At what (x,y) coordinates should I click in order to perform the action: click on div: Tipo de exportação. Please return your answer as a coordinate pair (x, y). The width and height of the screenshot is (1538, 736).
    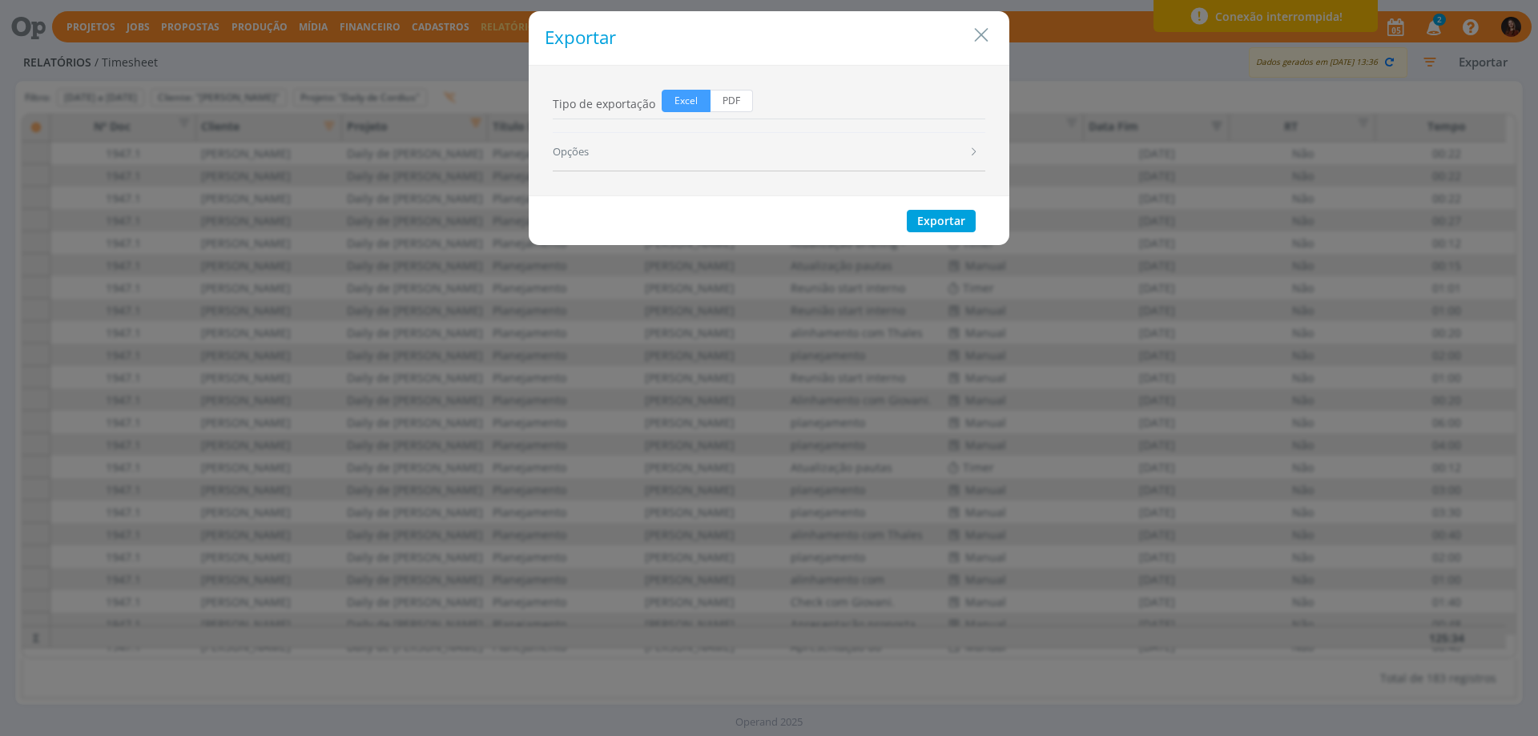
    Looking at the image, I should click on (769, 104).